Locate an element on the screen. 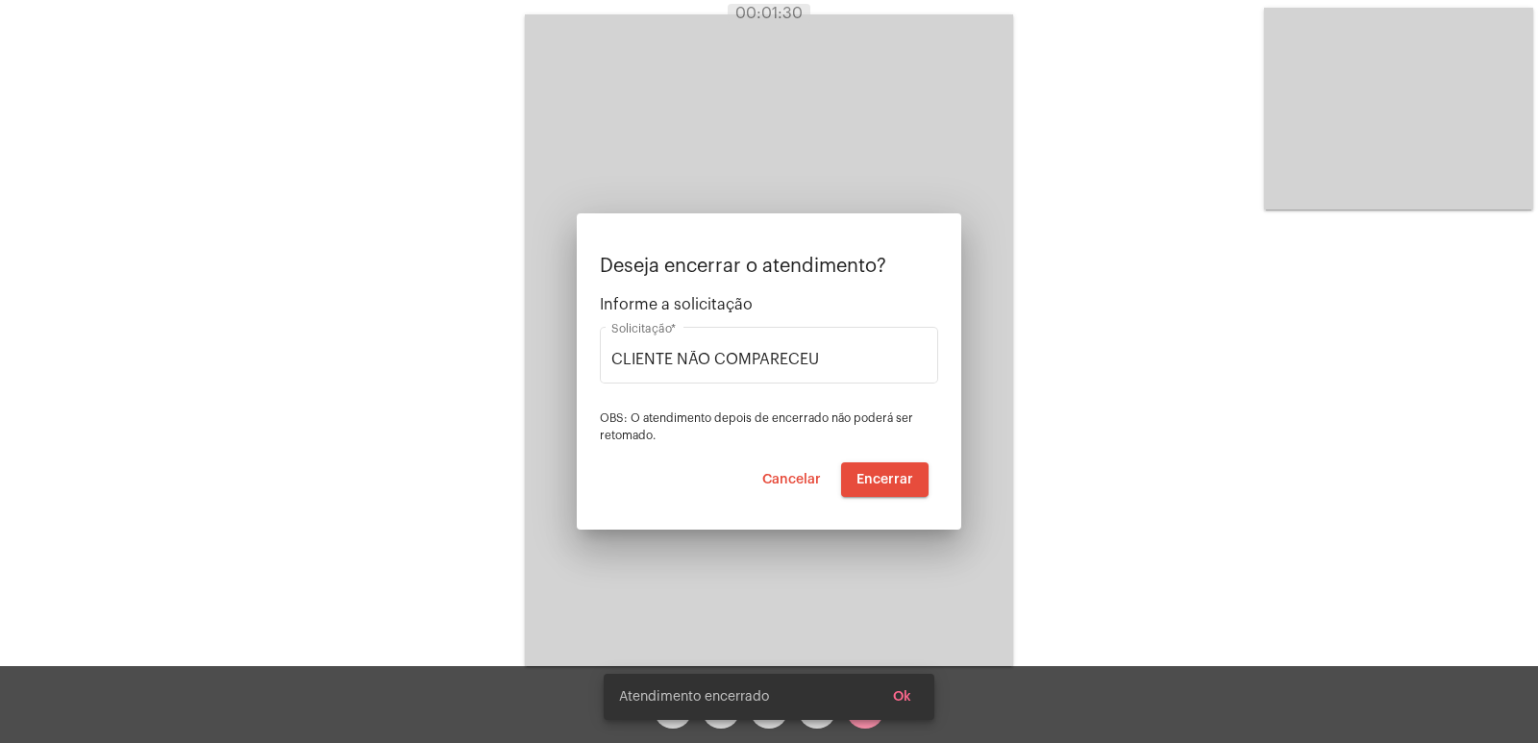 This screenshot has width=1538, height=743. span: 00:01:30 is located at coordinates (769, 13).